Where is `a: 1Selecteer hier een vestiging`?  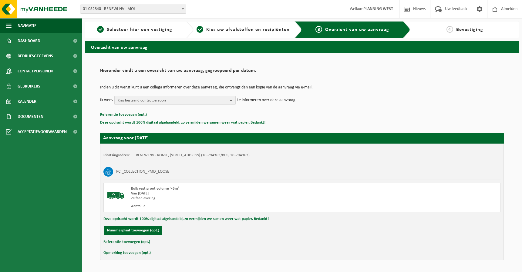
a: 1Selecteer hier een vestiging is located at coordinates (135, 30).